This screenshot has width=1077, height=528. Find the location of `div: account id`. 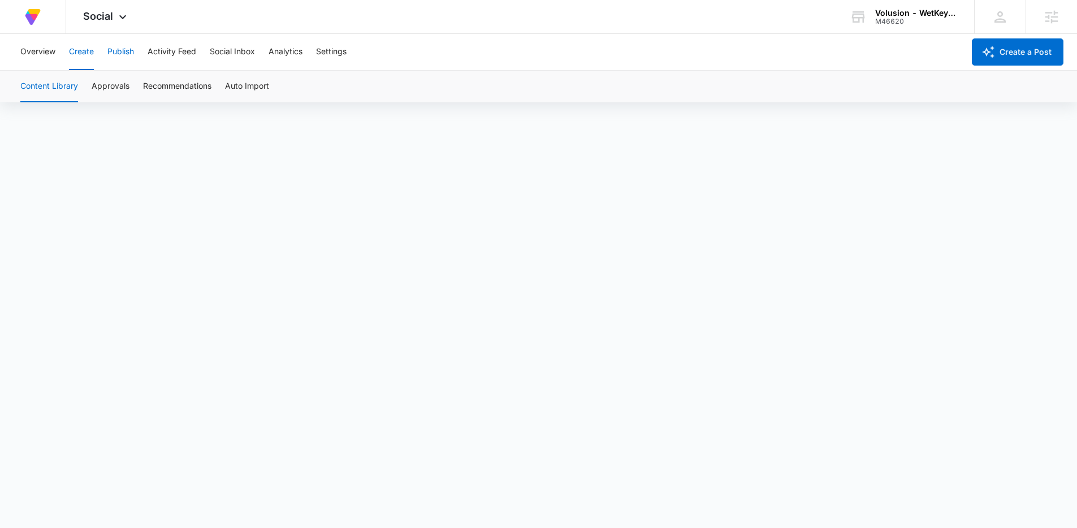

div: account id is located at coordinates (916, 21).